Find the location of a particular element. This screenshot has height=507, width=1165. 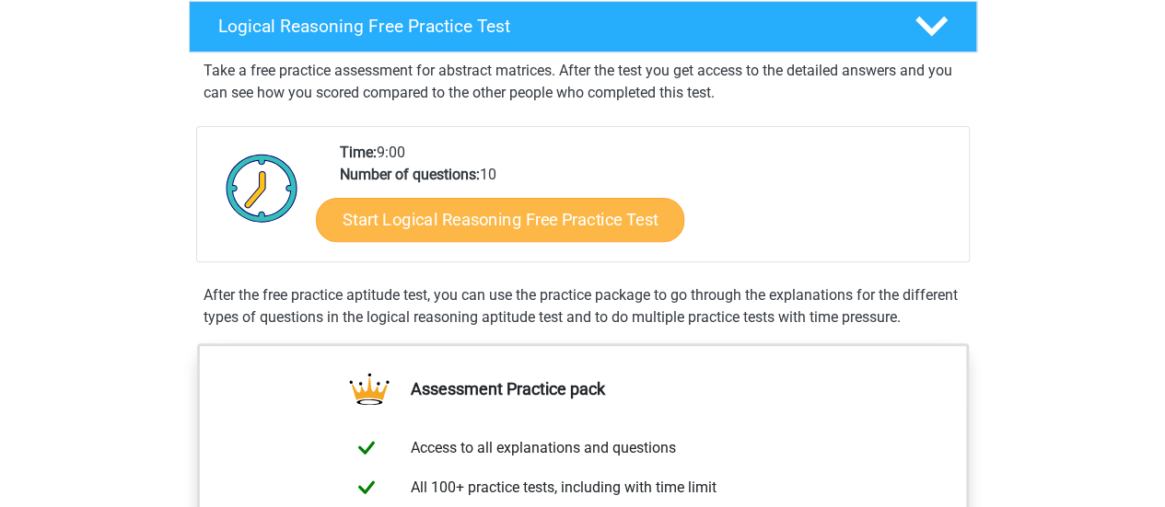

h4: Logical Reasoning Free Practice Test is located at coordinates (551, 26).